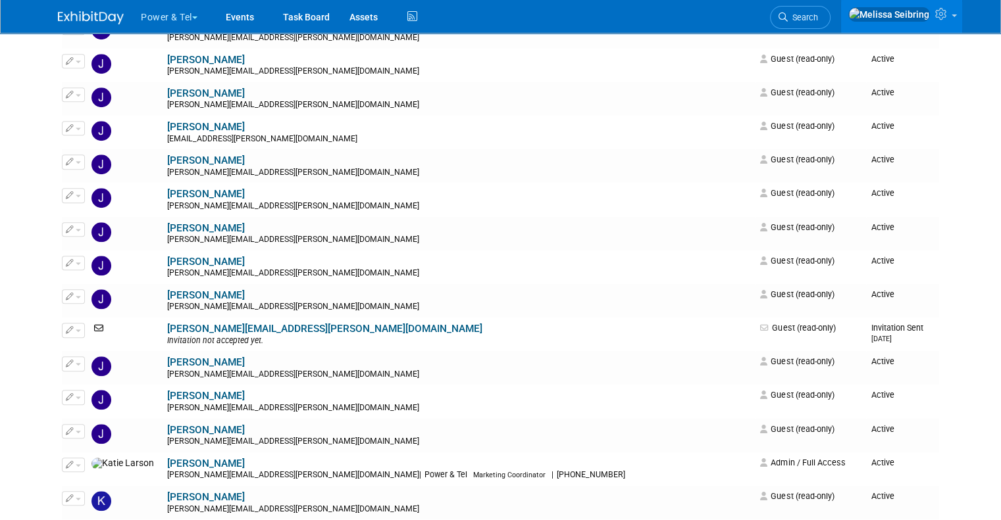 The image size is (1001, 520). What do you see at coordinates (802, 463) in the screenshot?
I see `span: Admin / Full Access` at bounding box center [802, 463].